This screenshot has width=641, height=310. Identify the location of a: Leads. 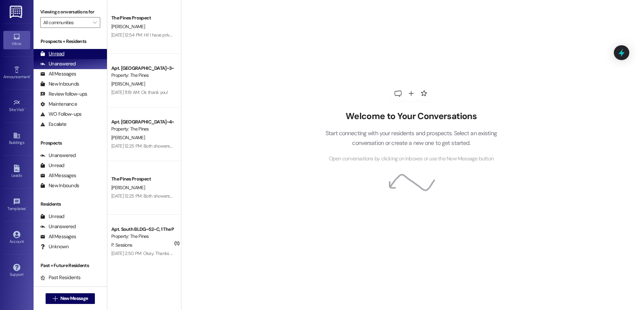
(17, 172).